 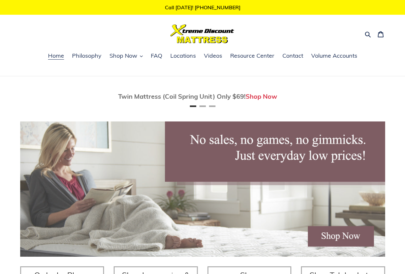 I want to click on a: Home, so click(x=56, y=56).